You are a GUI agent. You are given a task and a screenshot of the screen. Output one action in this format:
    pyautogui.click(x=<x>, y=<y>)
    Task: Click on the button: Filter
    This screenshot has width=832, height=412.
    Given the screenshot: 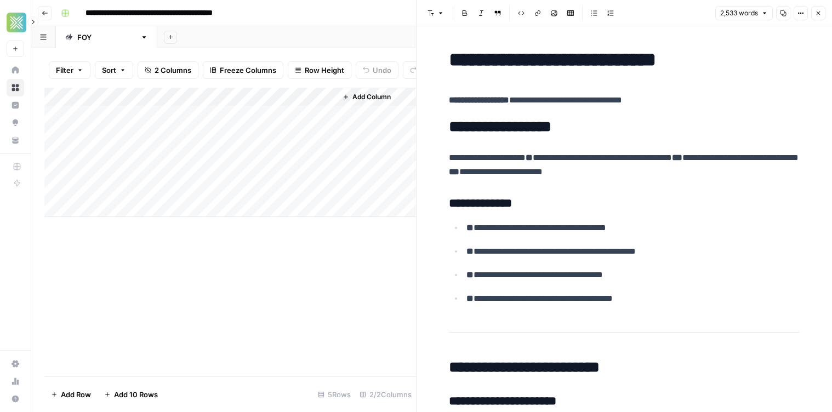 What is the action you would take?
    pyautogui.click(x=70, y=70)
    